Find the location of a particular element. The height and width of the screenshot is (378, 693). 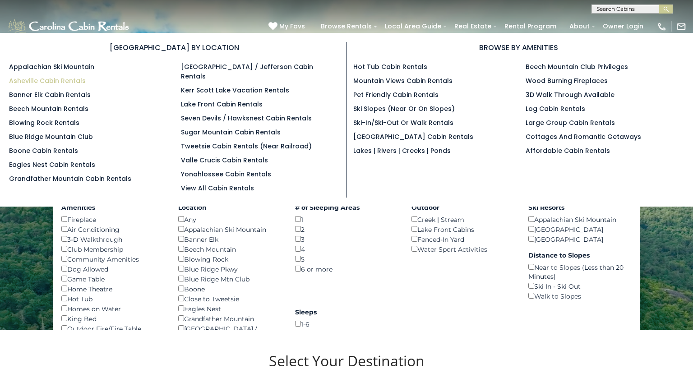

div: Game Table is located at coordinates (113, 279).